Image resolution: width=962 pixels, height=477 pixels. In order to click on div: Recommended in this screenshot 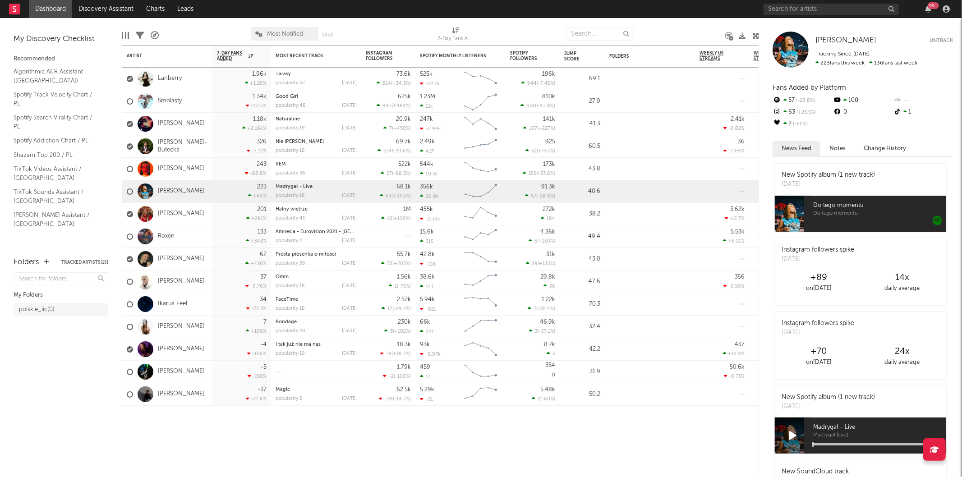, I will do `click(61, 59)`.